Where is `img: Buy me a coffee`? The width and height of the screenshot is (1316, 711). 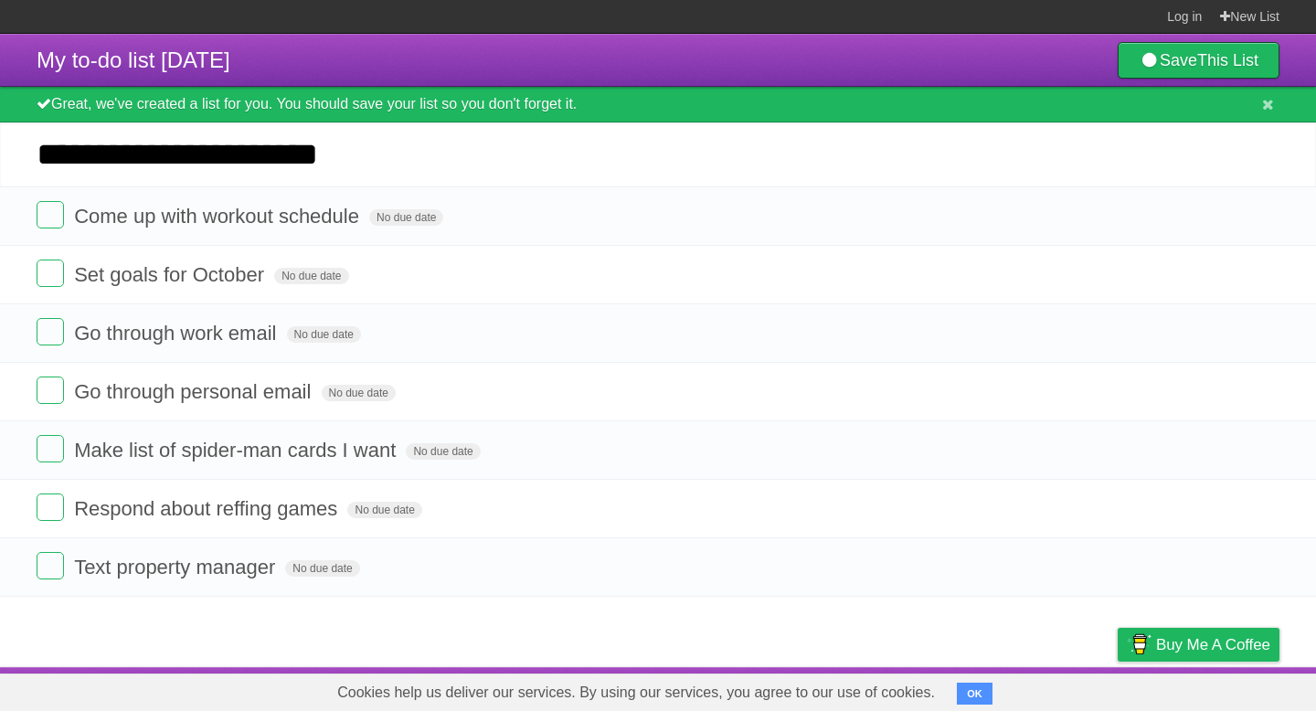 img: Buy me a coffee is located at coordinates (1139, 645).